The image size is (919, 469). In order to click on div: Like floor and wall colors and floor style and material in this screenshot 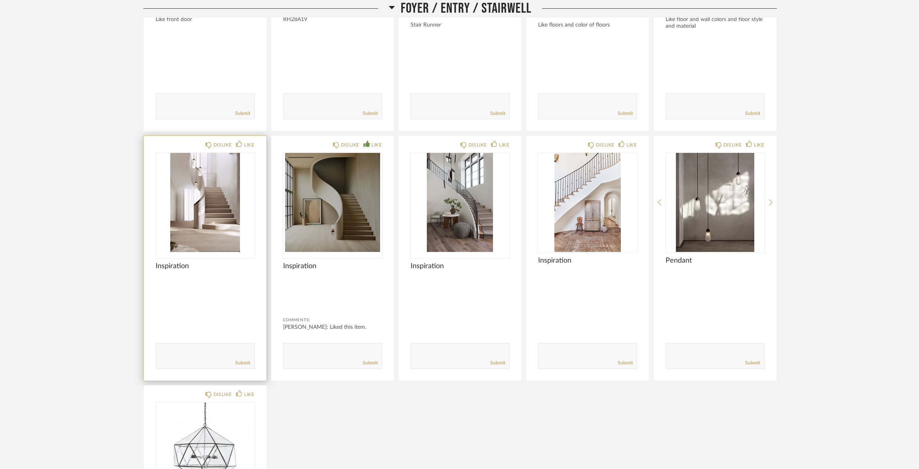, I will do `click(715, 23)`.